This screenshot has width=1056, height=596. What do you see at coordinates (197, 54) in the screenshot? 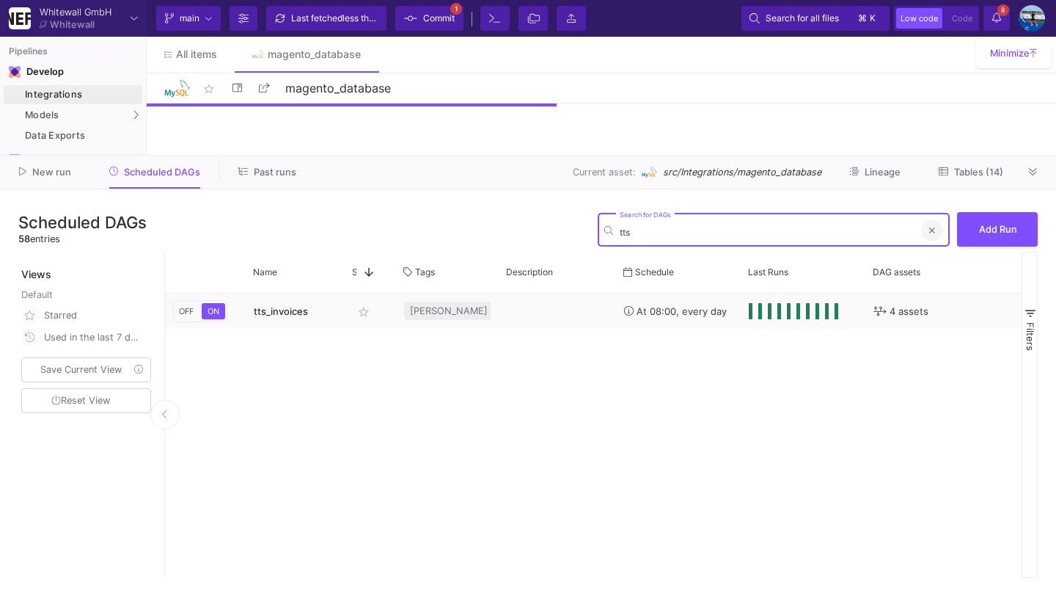
I see `span: All items` at bounding box center [197, 54].